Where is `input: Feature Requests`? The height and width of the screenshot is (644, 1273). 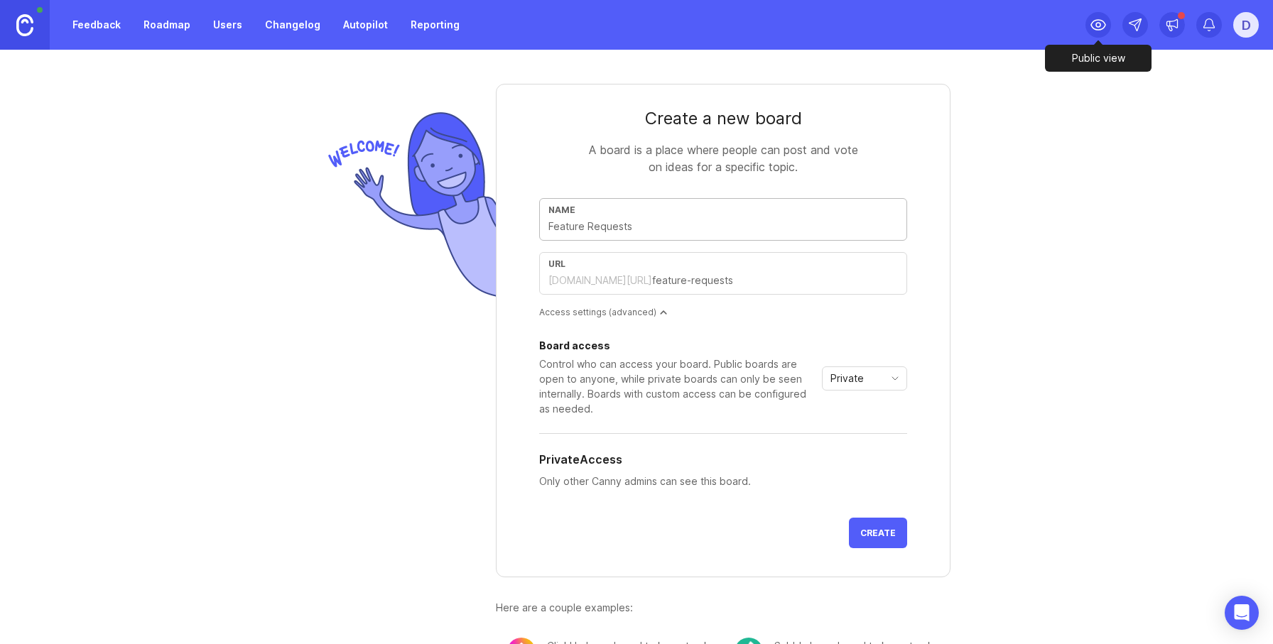 input: Feature Requests is located at coordinates (723, 227).